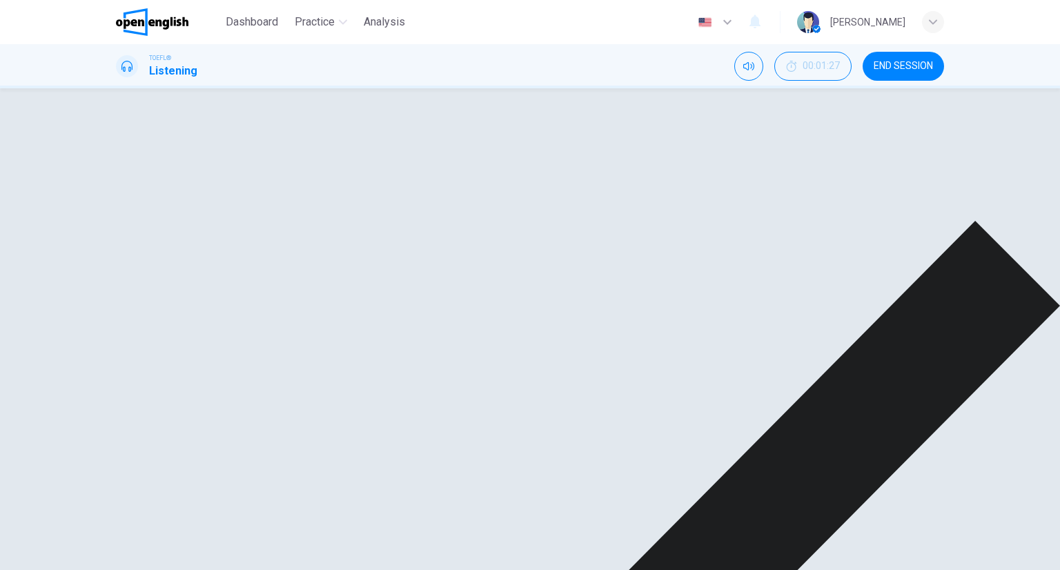 This screenshot has height=570, width=1060. Describe the element at coordinates (173, 71) in the screenshot. I see `h1: Listening` at that location.